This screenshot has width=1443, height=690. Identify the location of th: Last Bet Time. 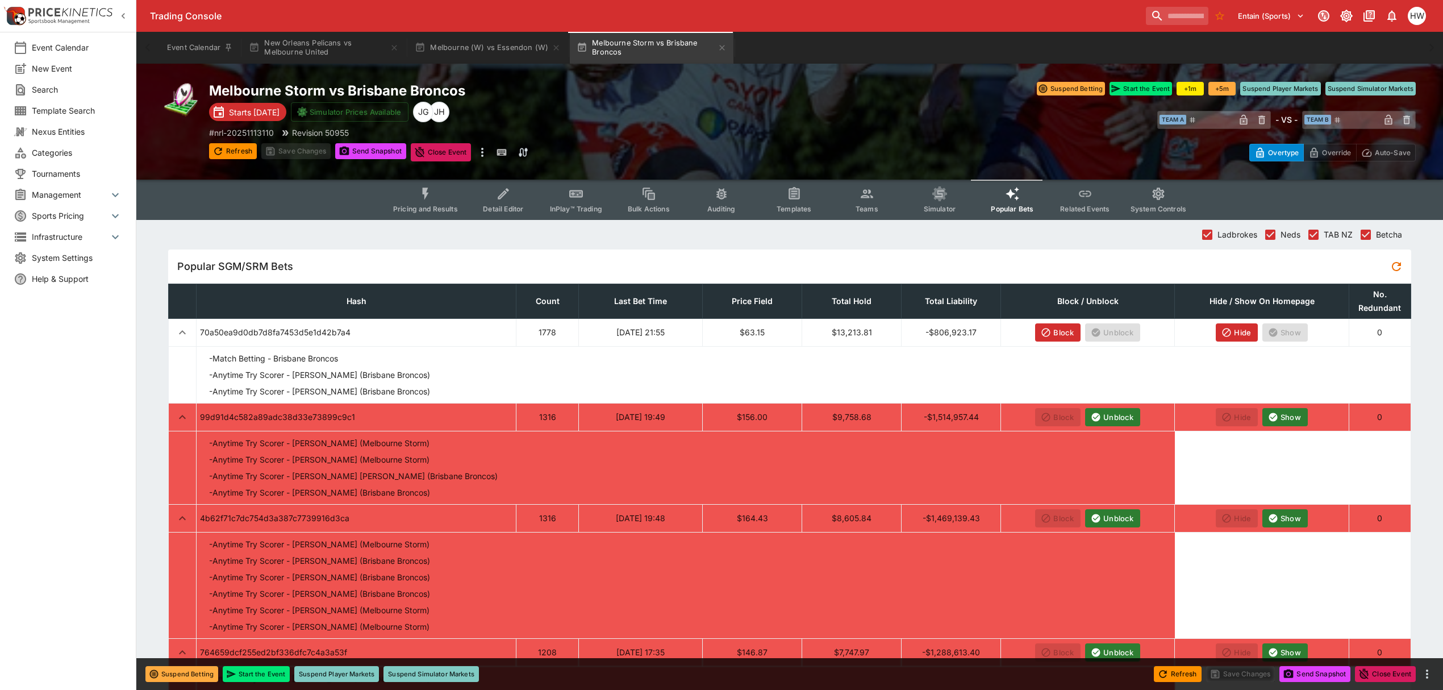
(640, 301).